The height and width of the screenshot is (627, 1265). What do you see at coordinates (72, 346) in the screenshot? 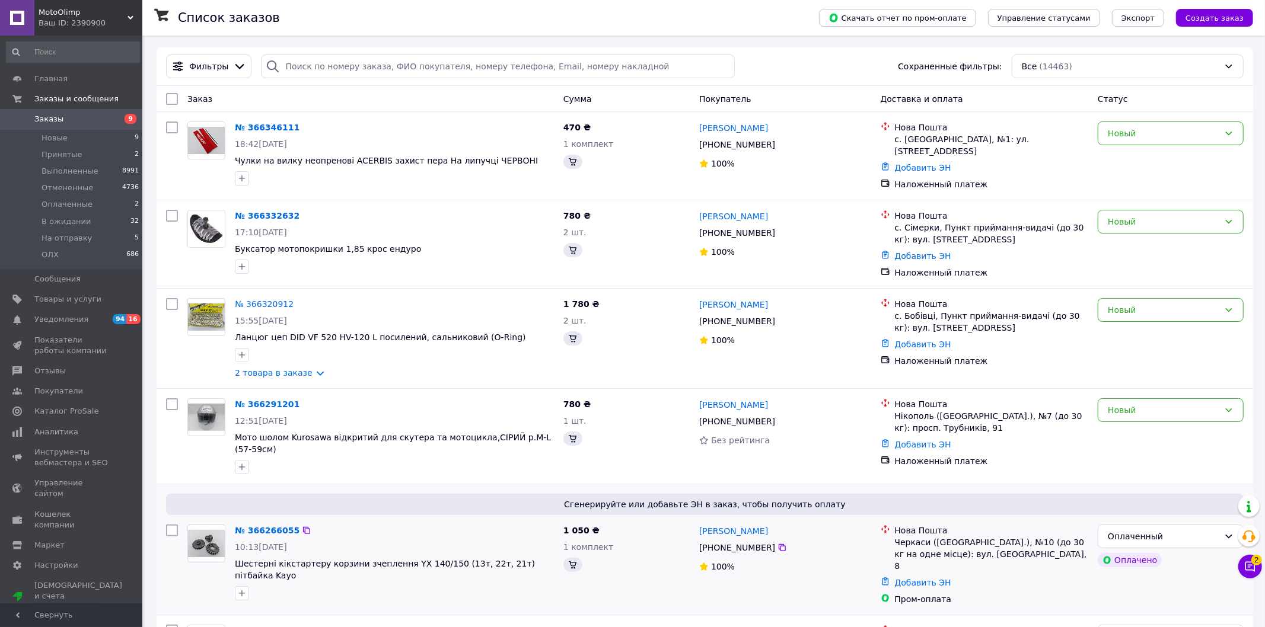
I see `span: Показатели работы компании` at bounding box center [72, 346].